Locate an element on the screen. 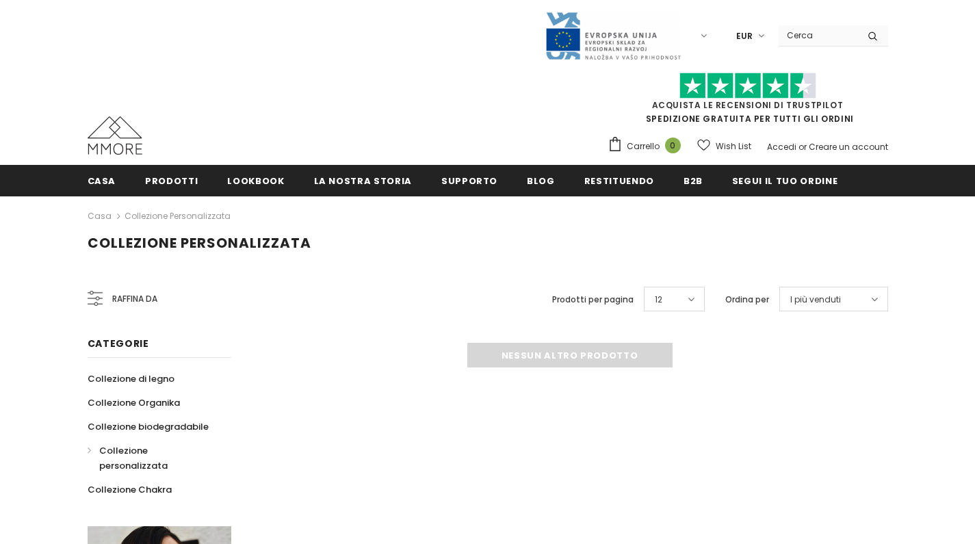  span: Blog is located at coordinates (541, 181).